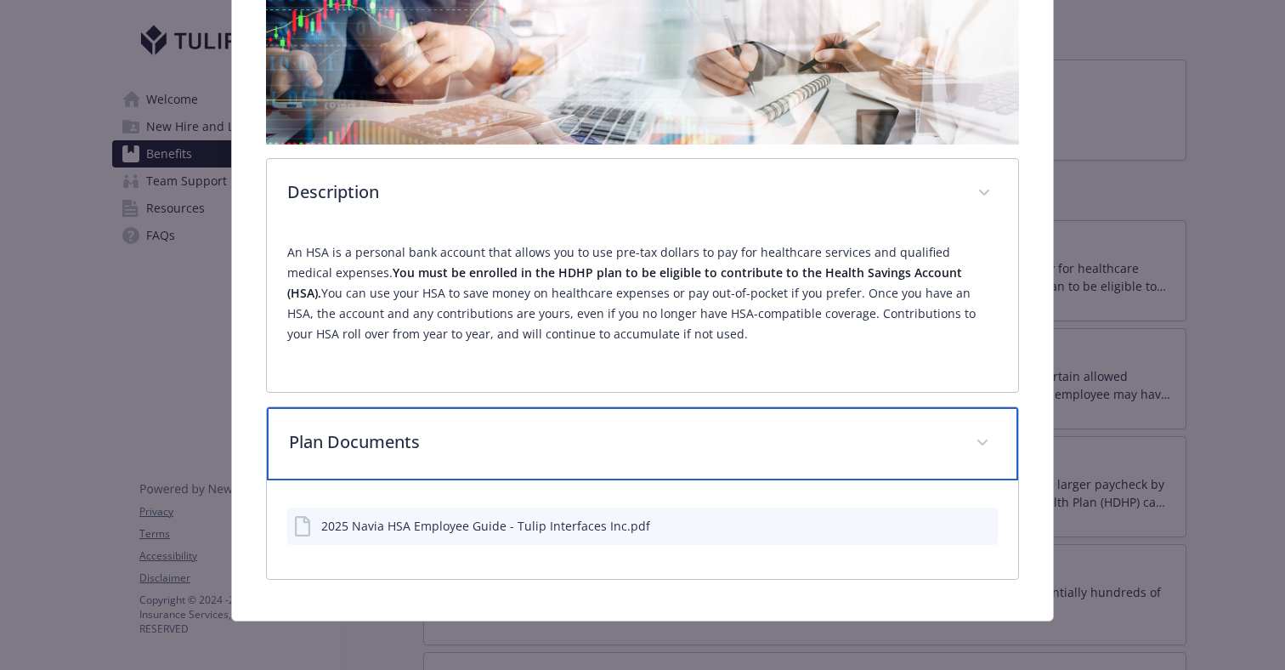  Describe the element at coordinates (955, 525) in the screenshot. I see `button: download file` at that location.